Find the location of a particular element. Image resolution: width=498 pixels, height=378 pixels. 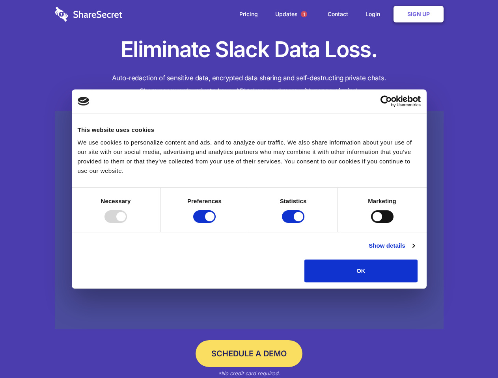

strong: Statistics is located at coordinates (293, 201).